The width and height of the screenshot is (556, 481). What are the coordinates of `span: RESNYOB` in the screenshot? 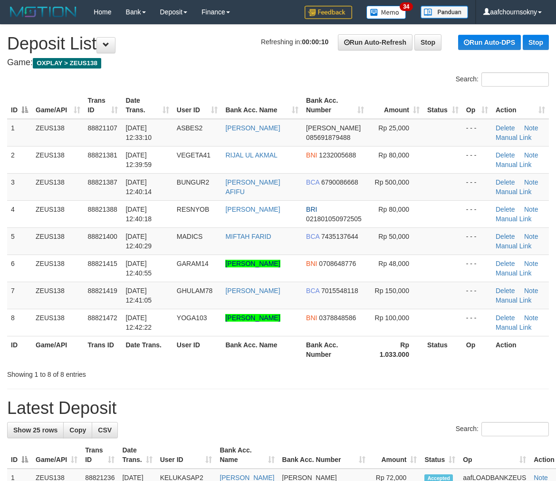 It's located at (193, 209).